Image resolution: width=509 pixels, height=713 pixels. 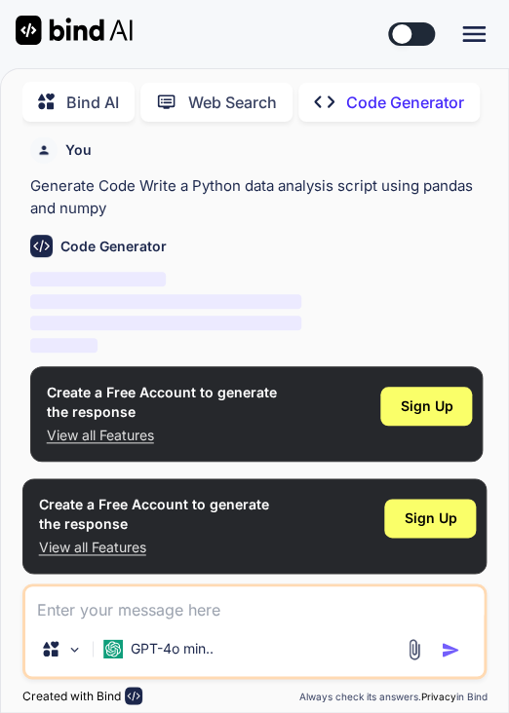 I want to click on img: icon, so click(x=450, y=650).